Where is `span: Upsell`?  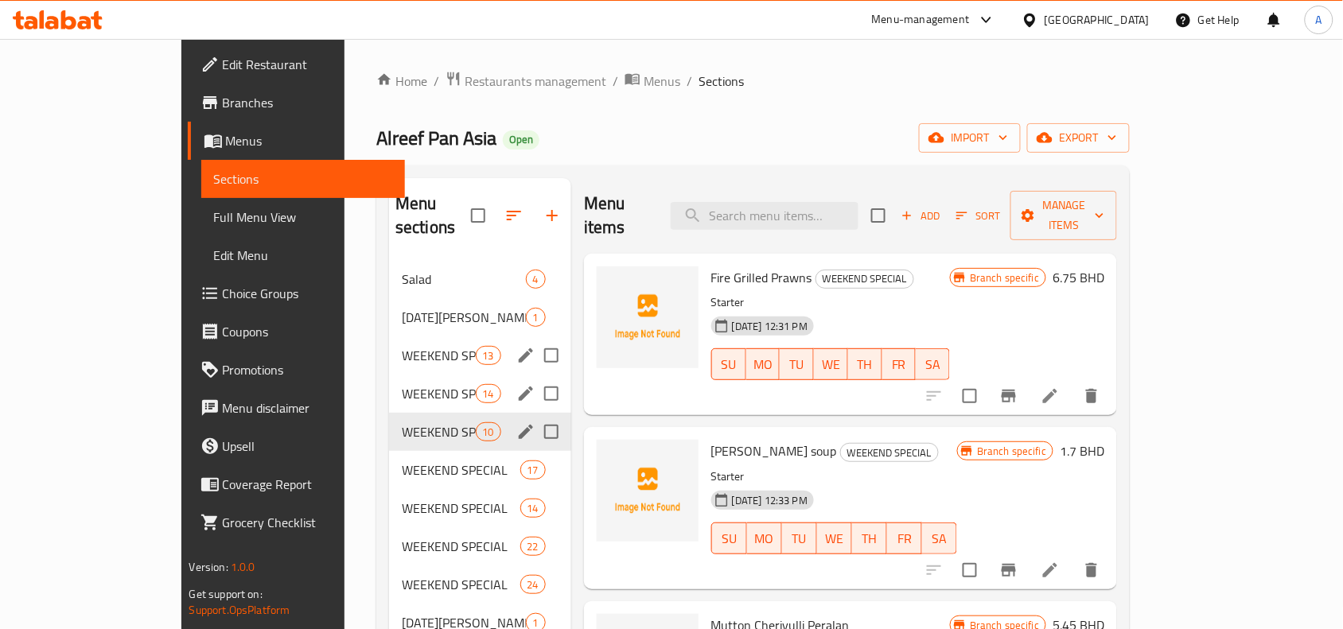 span: Upsell is located at coordinates (308, 446).